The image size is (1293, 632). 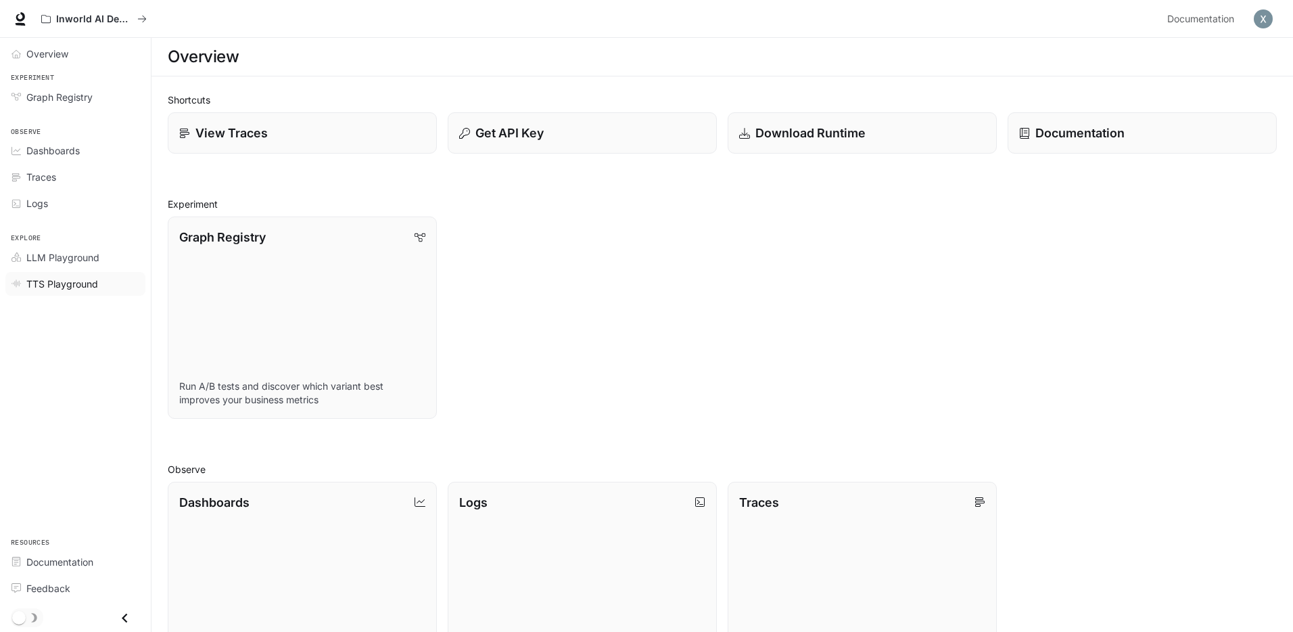 I want to click on span: LLM Playground, so click(x=63, y=257).